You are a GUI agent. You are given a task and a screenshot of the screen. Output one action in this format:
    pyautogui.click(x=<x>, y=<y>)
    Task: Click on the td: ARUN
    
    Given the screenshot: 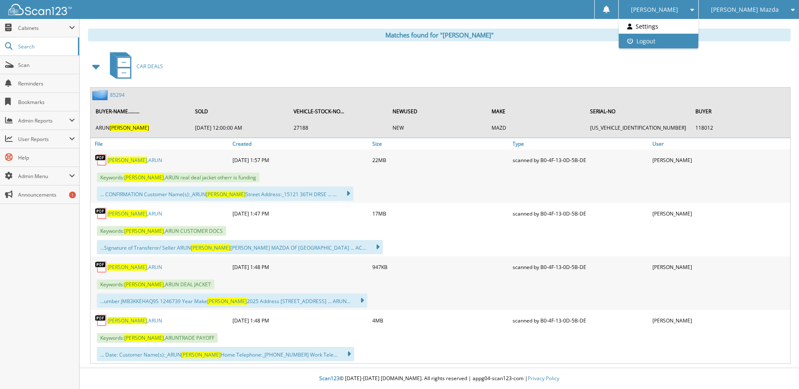 What is the action you would take?
    pyautogui.click(x=141, y=128)
    